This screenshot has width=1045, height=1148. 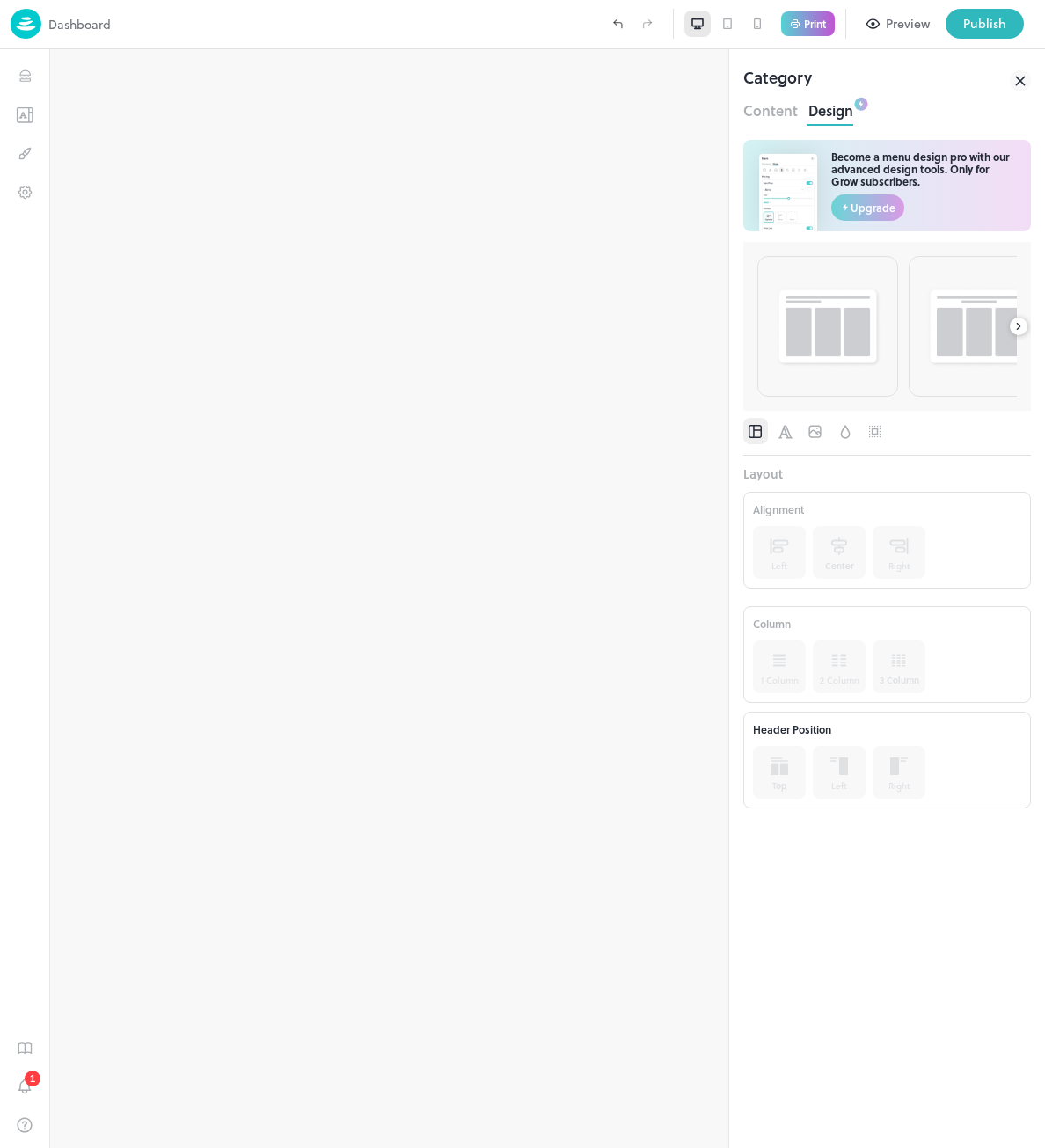 I want to click on div: Layout, so click(x=887, y=473).